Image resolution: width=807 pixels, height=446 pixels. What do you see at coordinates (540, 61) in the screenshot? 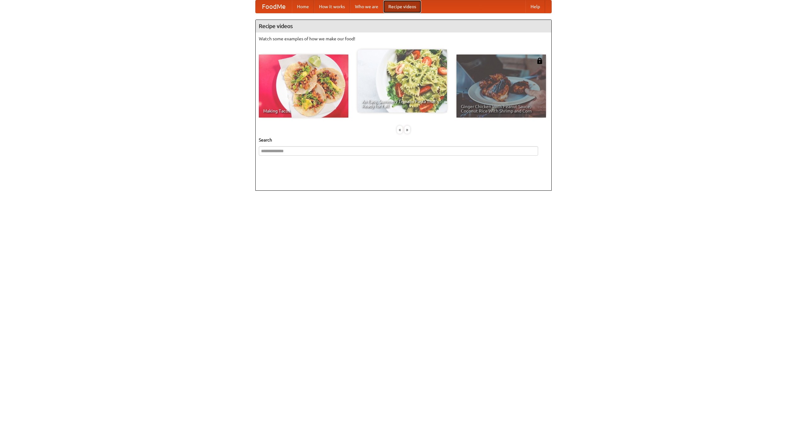
I see `img: 483408.png` at bounding box center [540, 61].